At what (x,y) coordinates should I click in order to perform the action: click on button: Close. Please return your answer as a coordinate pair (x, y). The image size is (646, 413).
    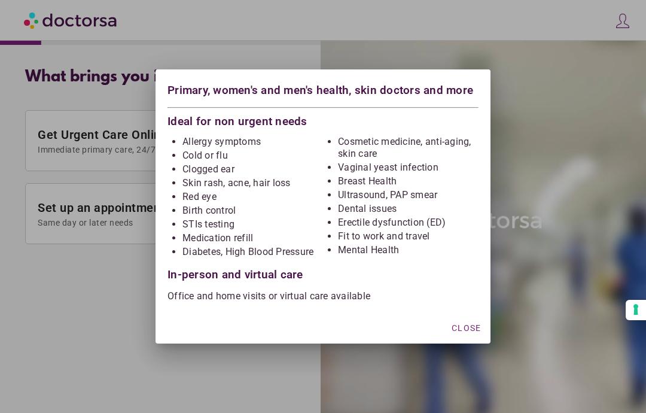
    Looking at the image, I should click on (466, 328).